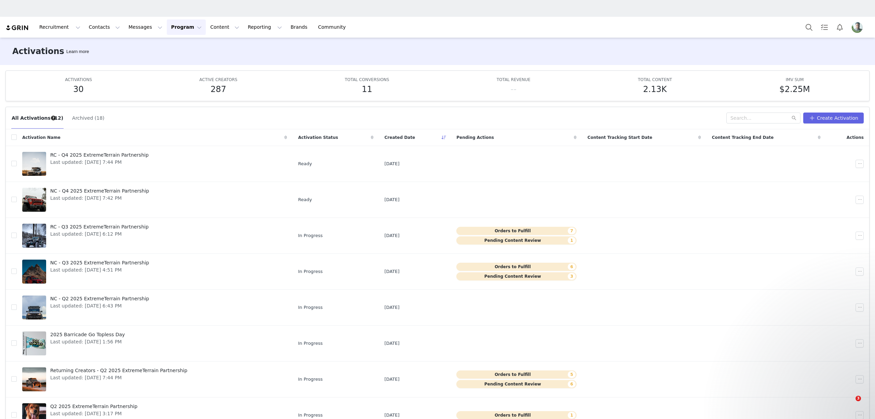  Describe the element at coordinates (516, 276) in the screenshot. I see `button: Pending Content Review3` at that location.